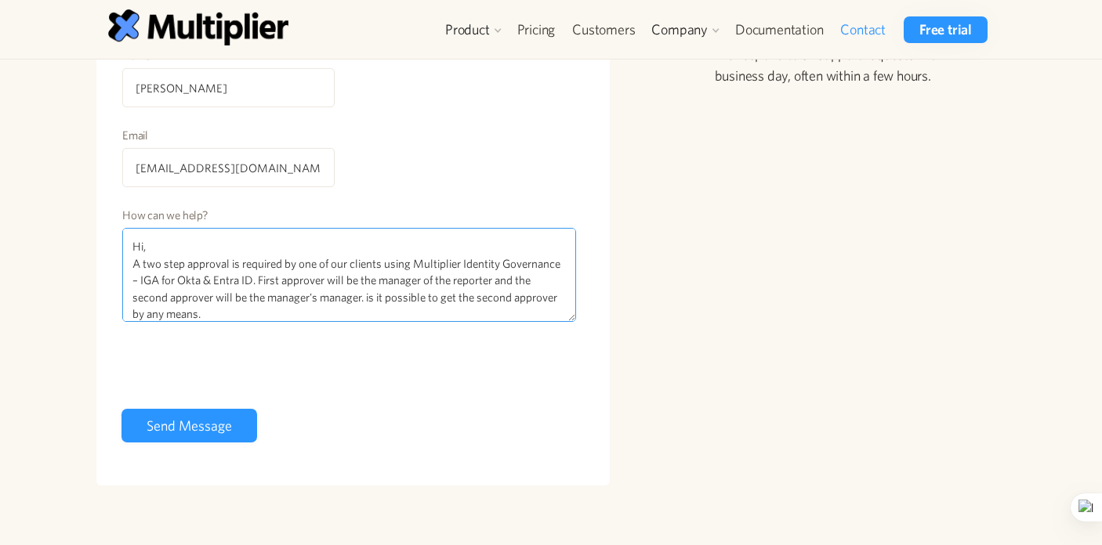 The image size is (1102, 545). What do you see at coordinates (228, 136) in the screenshot?
I see `label: Email` at bounding box center [228, 136].